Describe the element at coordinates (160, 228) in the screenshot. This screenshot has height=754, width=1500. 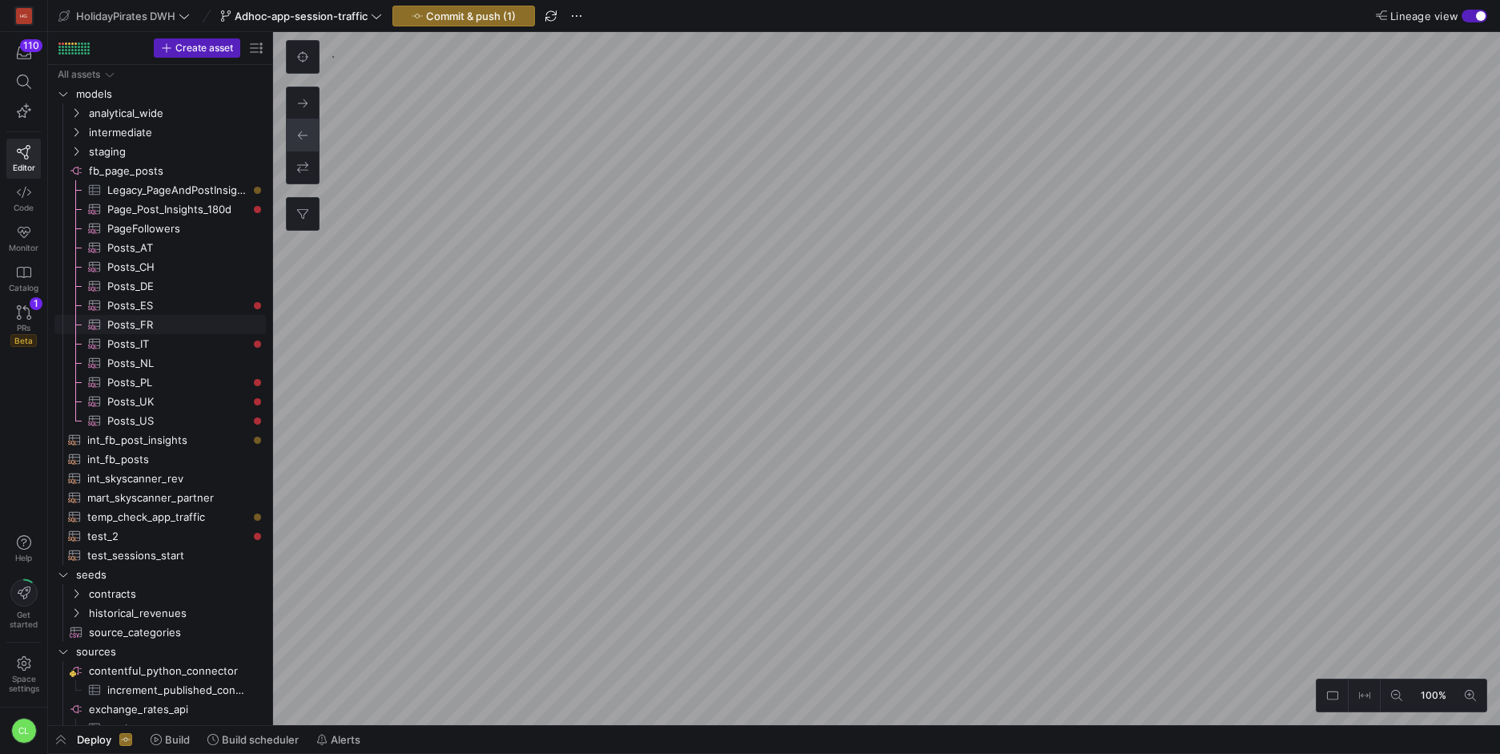
I see `a: PageFollowers​​​​​​​​​` at that location.